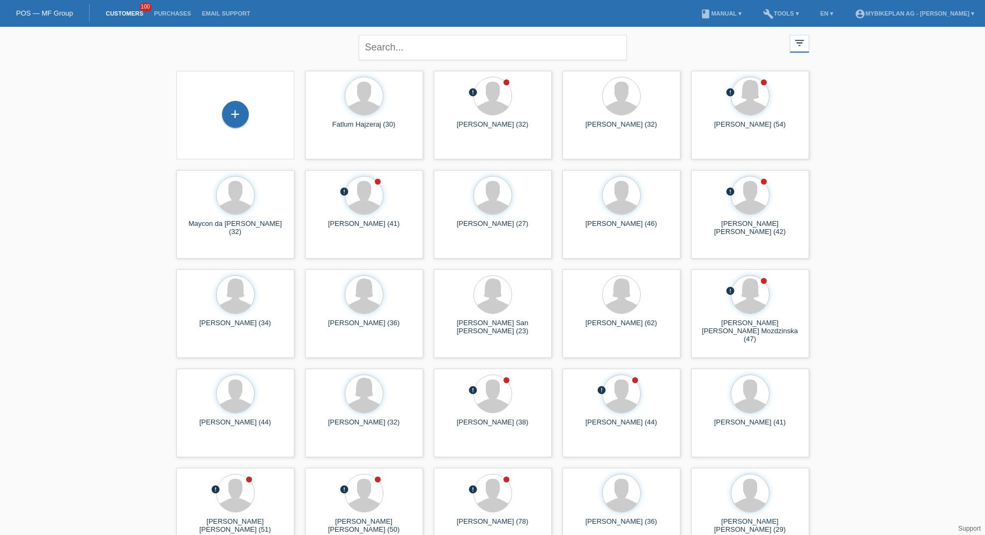 This screenshot has width=985, height=535. Describe the element at coordinates (768, 14) in the screenshot. I see `i: build` at that location.